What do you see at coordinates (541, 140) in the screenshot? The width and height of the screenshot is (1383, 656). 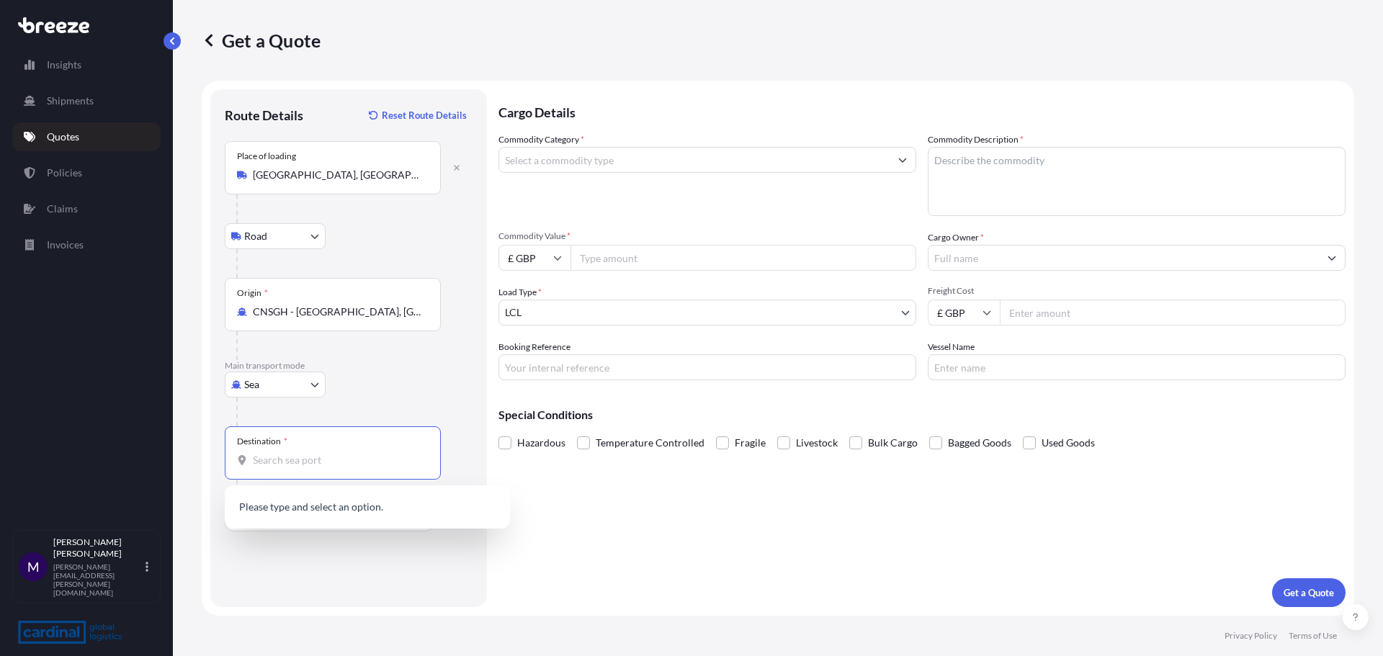 I see `label: Commodity Category` at bounding box center [541, 140].